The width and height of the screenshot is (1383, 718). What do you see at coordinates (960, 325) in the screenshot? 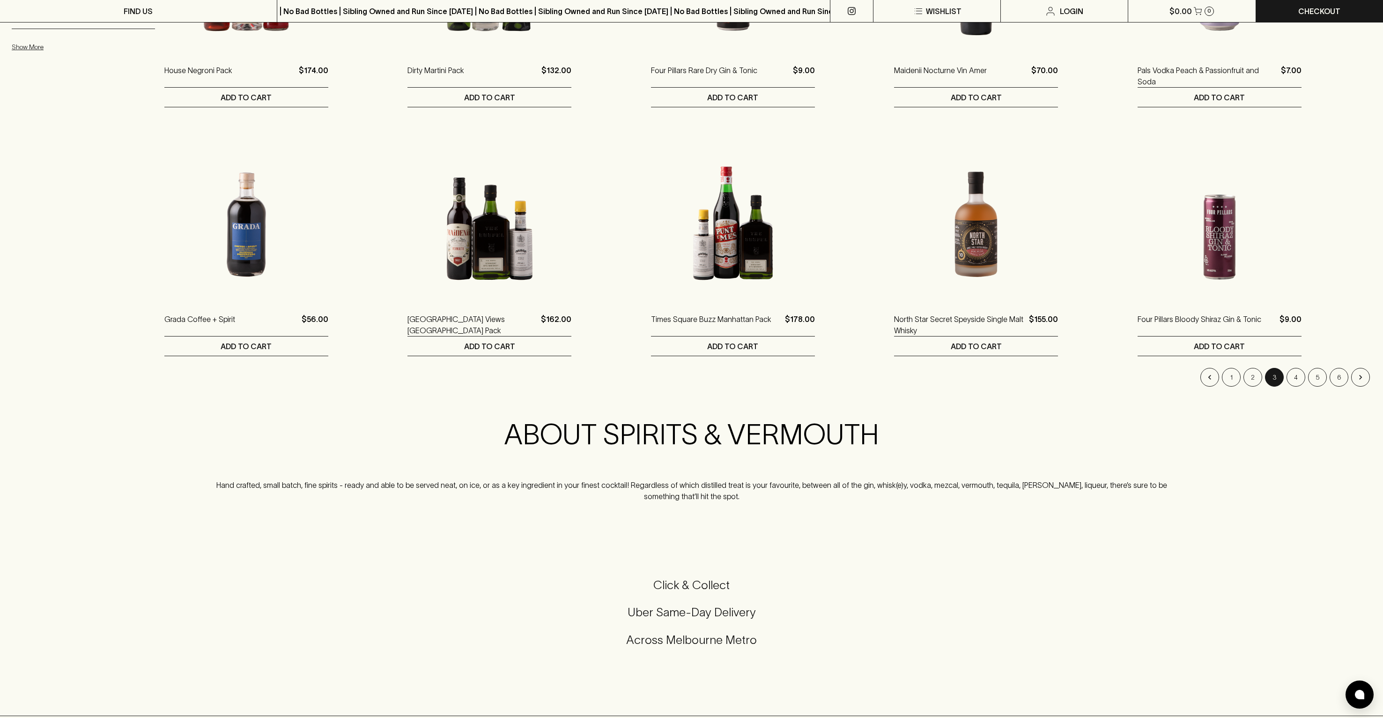
I see `a: North Star Secret Speyside Single Malt Whisky` at bounding box center [960, 325].